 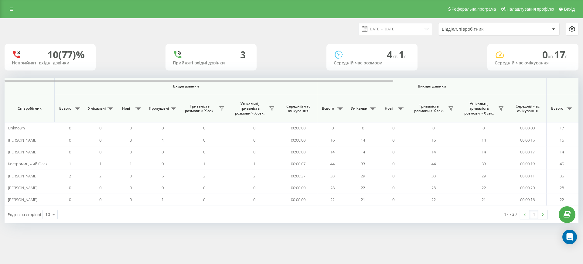 I want to click on div: 10 (77)%, so click(x=66, y=55).